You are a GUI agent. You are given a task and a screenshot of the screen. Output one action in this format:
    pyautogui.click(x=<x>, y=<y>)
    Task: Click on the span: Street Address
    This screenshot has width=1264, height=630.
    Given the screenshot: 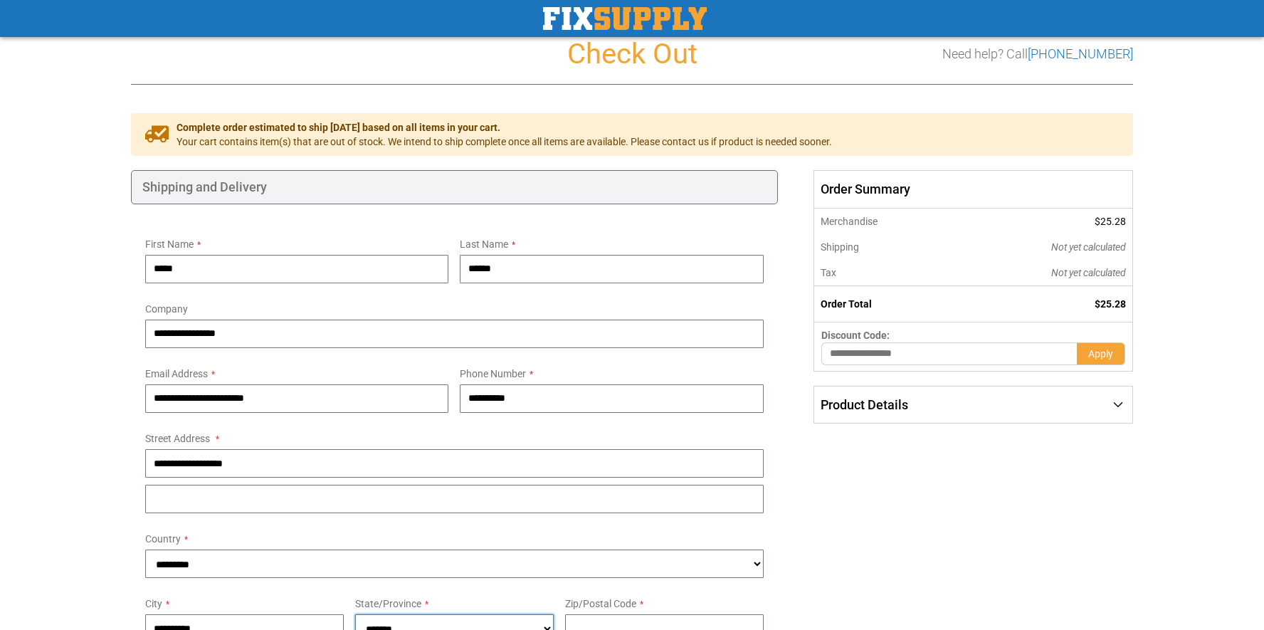 What is the action you would take?
    pyautogui.click(x=177, y=438)
    